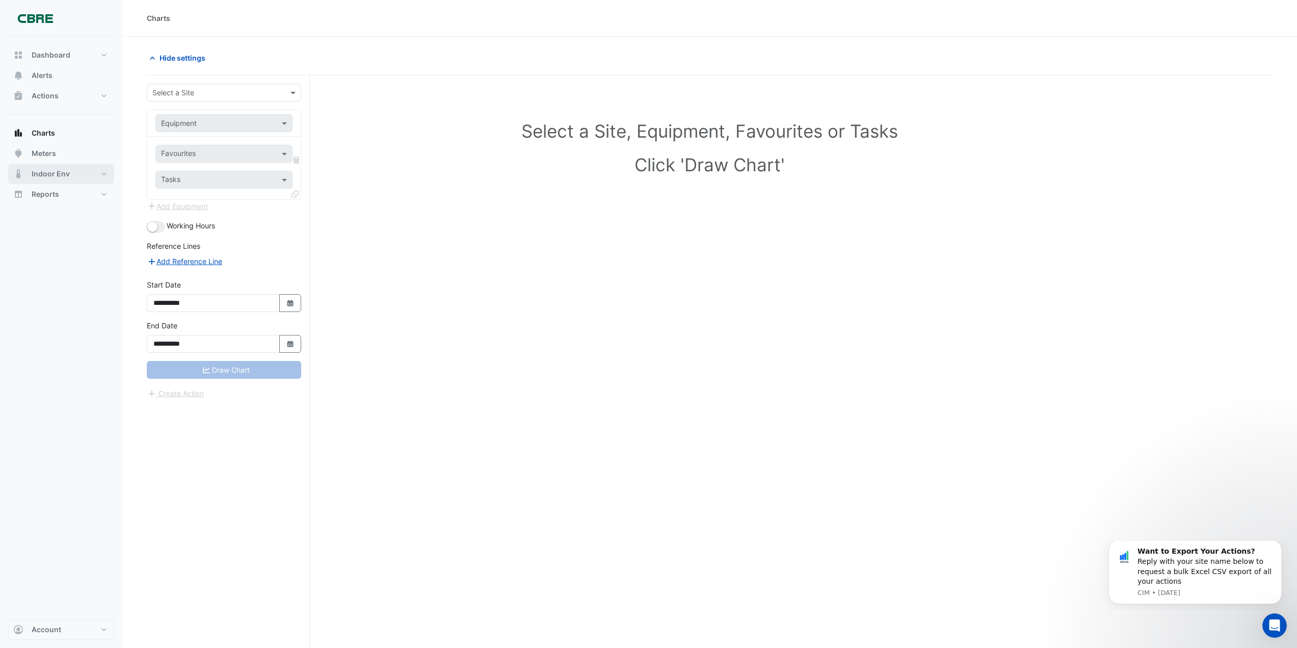 This screenshot has height=648, width=1297. What do you see at coordinates (61, 96) in the screenshot?
I see `button: Actions` at bounding box center [61, 96].